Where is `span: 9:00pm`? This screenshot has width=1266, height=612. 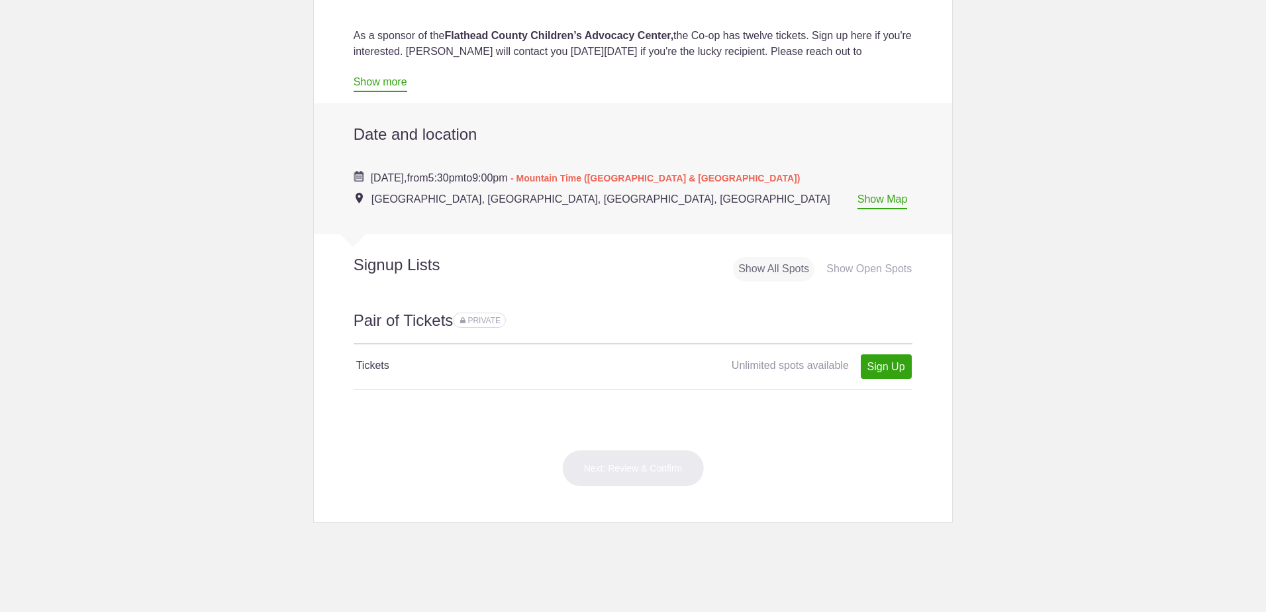
span: 9:00pm is located at coordinates (489, 177).